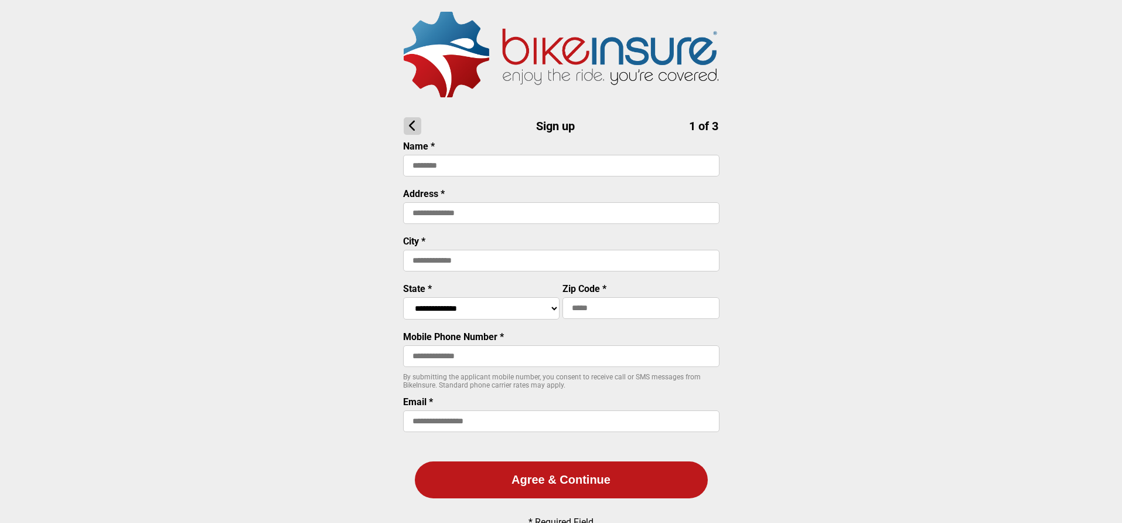 This screenshot has width=1122, height=523. Describe the element at coordinates (417, 288) in the screenshot. I see `label: State *` at that location.